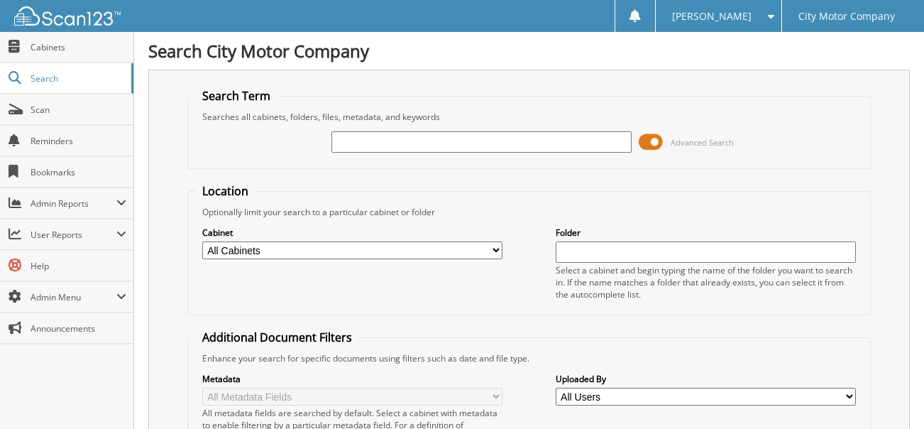 The width and height of the screenshot is (924, 429). I want to click on div: Optionally limit your search to a particular cabinet or folder, so click(529, 211).